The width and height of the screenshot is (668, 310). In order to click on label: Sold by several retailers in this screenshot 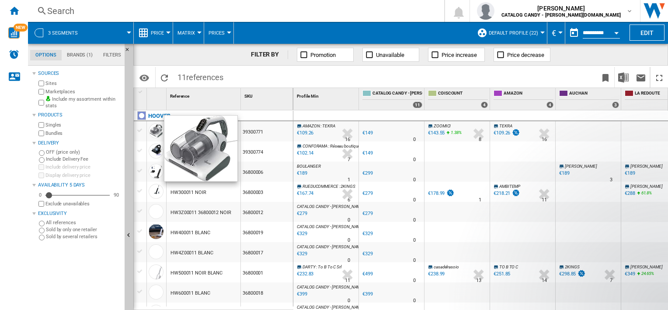, I will do `click(84, 236)`.